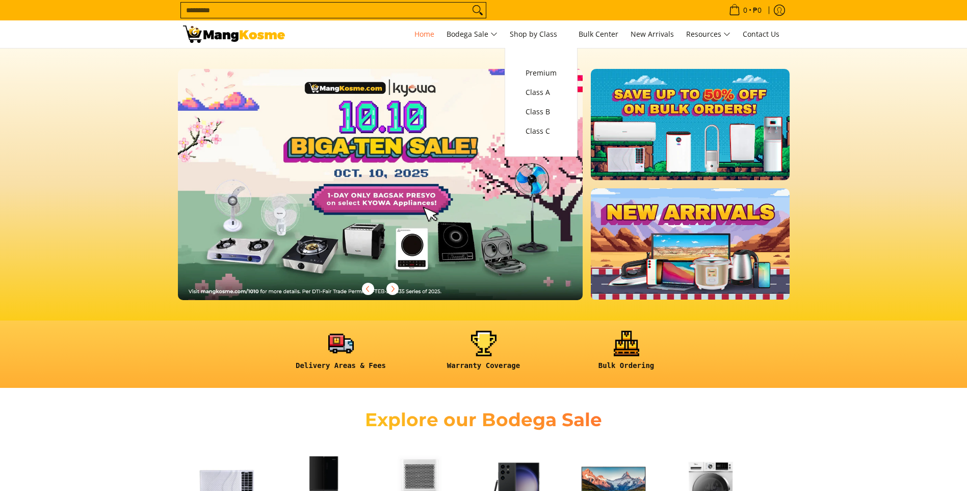 The image size is (967, 491). I want to click on span: New Arrivals, so click(652, 34).